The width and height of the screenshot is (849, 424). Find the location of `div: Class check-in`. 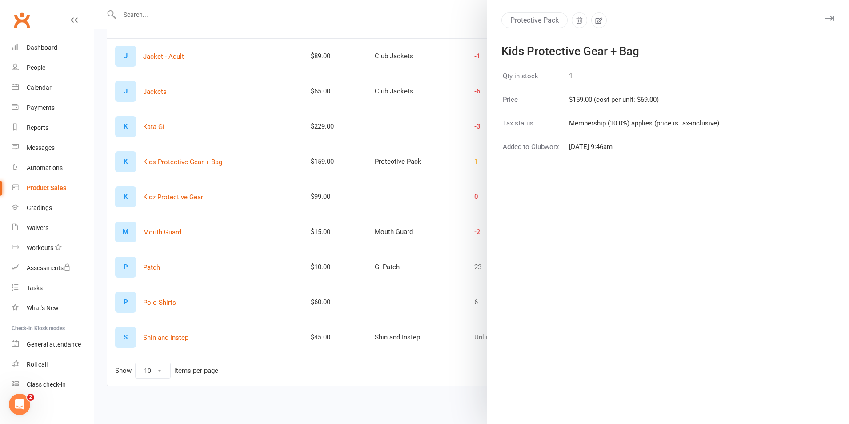

div: Class check-in is located at coordinates (46, 384).